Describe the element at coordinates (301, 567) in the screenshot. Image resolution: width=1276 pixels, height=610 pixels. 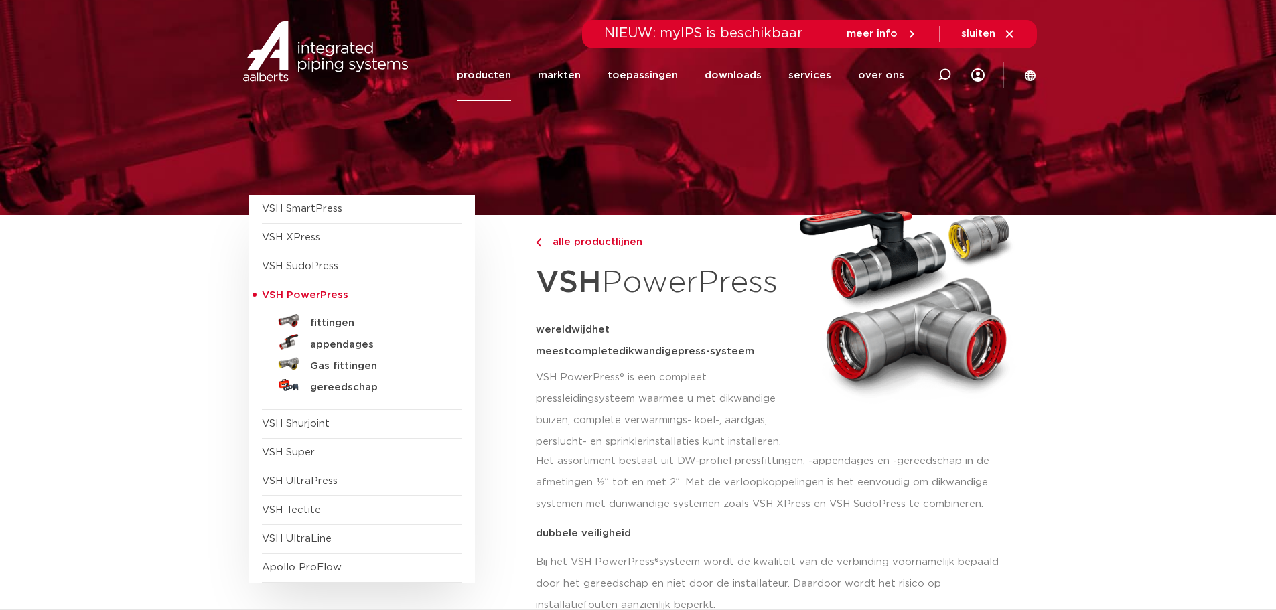
I see `span: Apollo ProFlow` at that location.